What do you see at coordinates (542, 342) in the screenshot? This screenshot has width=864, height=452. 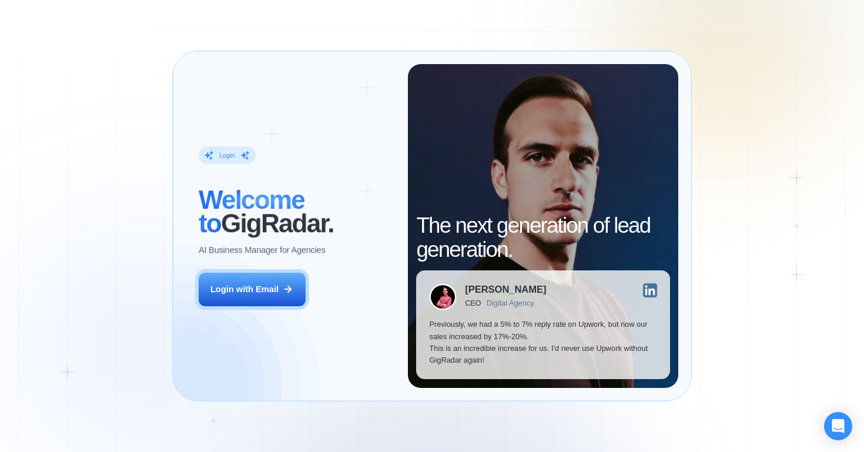 I see `p: Previously, we had a 5% to 7% reply rate on Upwork, but now our sales increased by 17%-20%. This ...` at bounding box center [542, 342].